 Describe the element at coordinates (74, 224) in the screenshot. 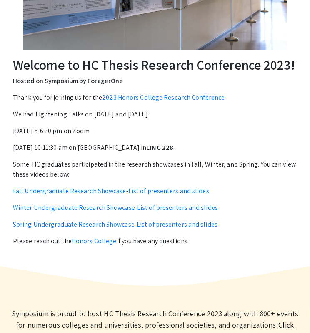

I see `a: Spring Undergraduate Research Showcase` at that location.